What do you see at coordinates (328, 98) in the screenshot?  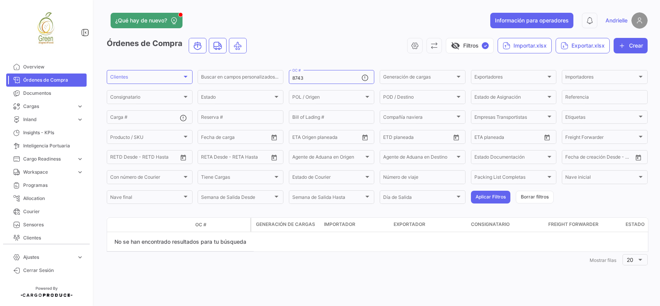 I see `span: POL / Origen` at bounding box center [328, 98].